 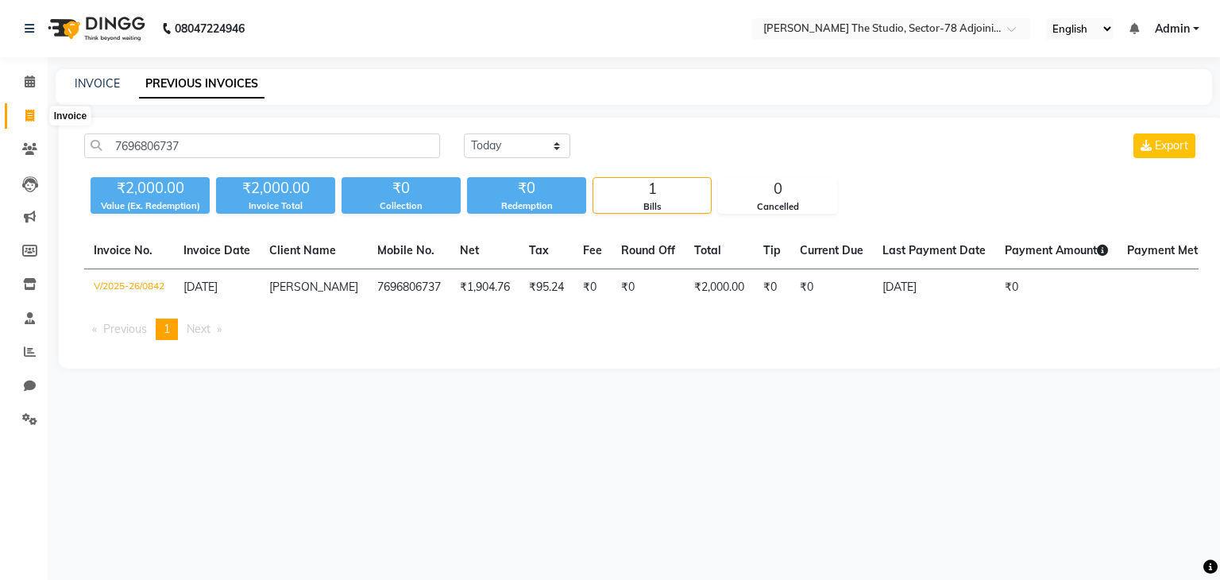 I want to click on div: Invoice, so click(x=70, y=116).